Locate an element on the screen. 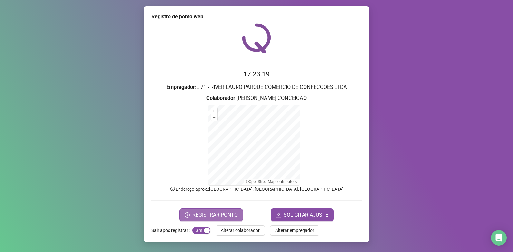  button: REGISTRAR PONTO is located at coordinates (211, 215).